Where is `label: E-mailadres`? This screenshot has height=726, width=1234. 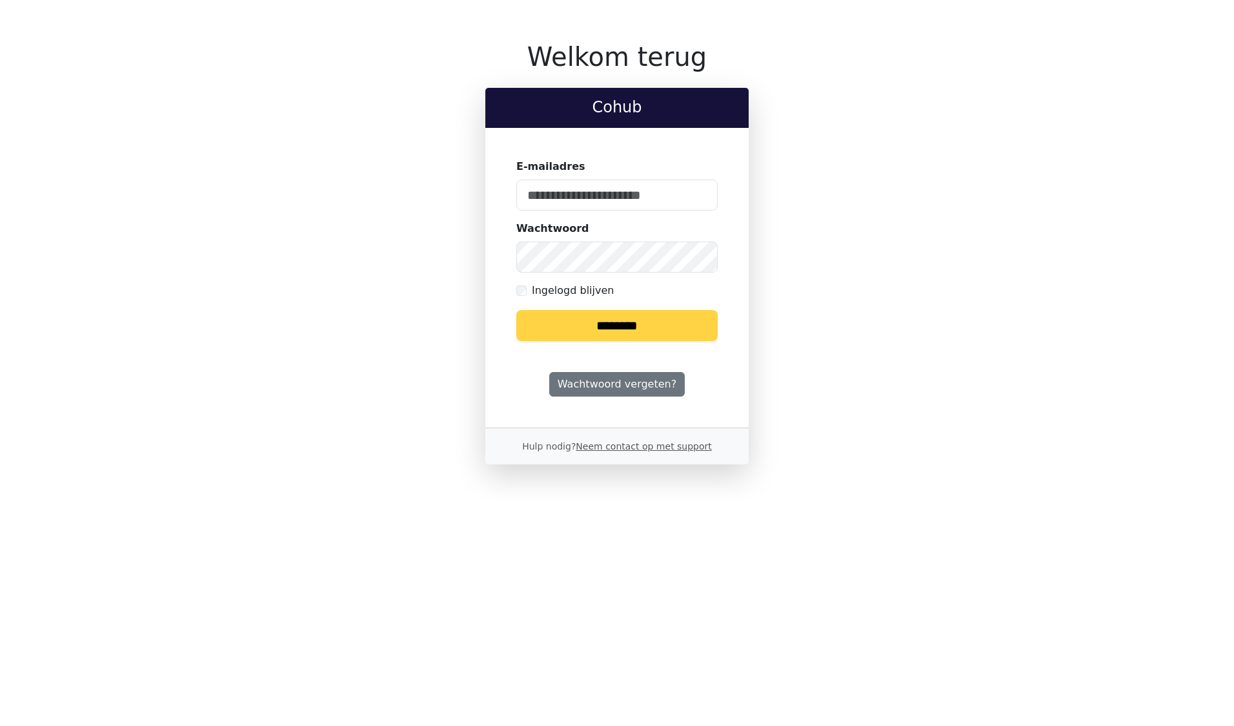
label: E-mailadres is located at coordinates (551, 167).